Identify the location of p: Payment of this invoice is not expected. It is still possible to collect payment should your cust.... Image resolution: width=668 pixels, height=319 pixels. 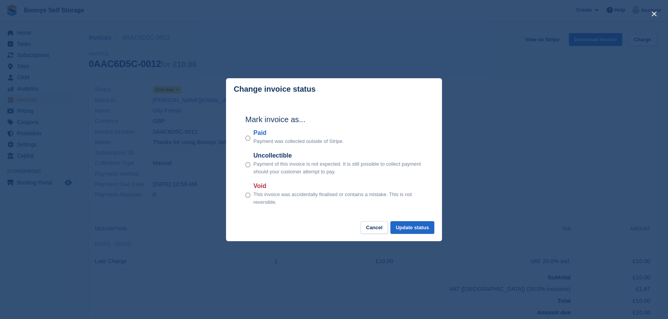
(338, 168).